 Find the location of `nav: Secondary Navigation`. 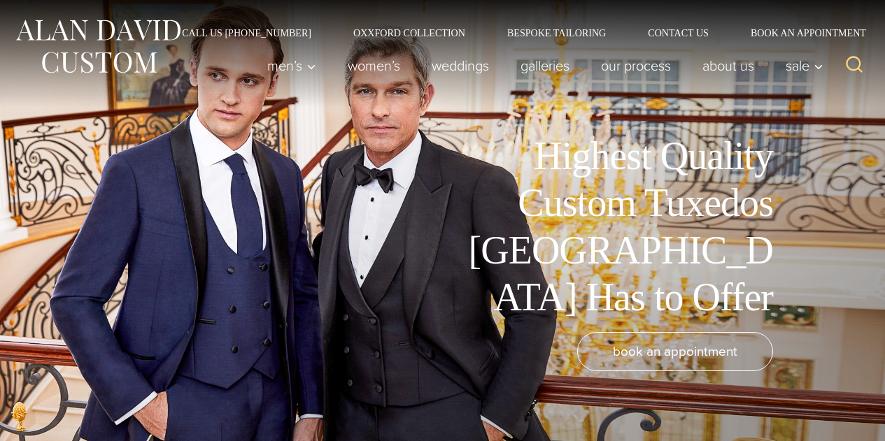

nav: Secondary Navigation is located at coordinates (515, 33).